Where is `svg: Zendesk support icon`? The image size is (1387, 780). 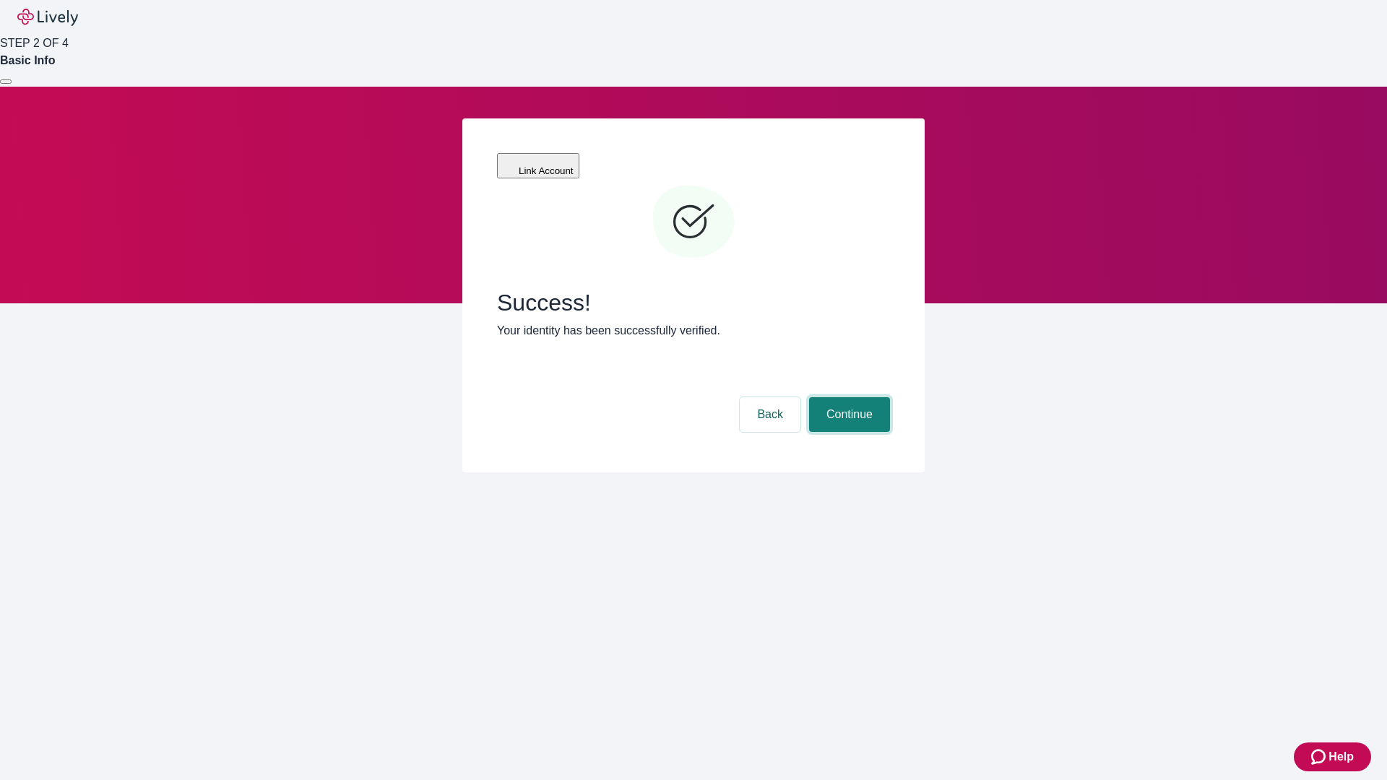 svg: Zendesk support icon is located at coordinates (1320, 757).